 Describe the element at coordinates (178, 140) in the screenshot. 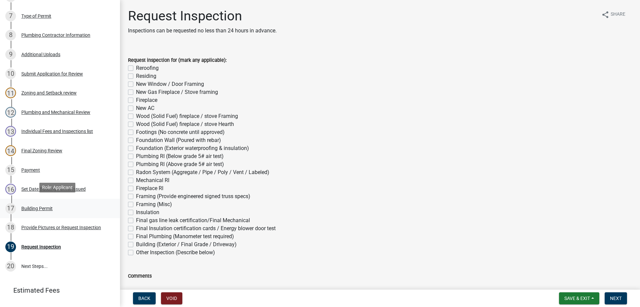

I see `label: Foundation Wall (Poured with rebar)` at that location.